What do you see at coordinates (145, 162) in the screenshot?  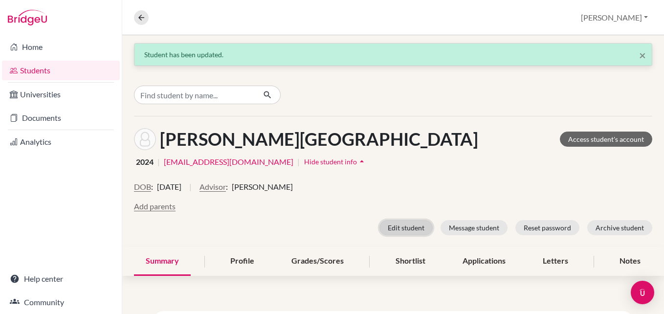 I see `span: 2024` at bounding box center [145, 162].